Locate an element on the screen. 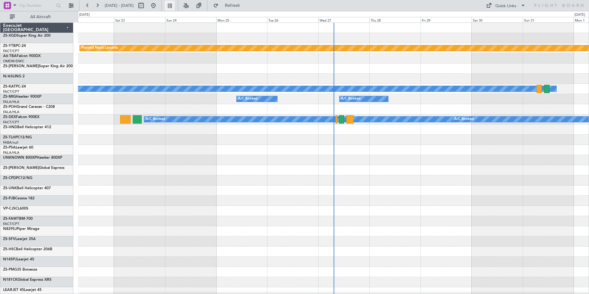 This screenshot has width=589, height=294. a: A6-TBAFalcon 900DX is located at coordinates (22, 56).